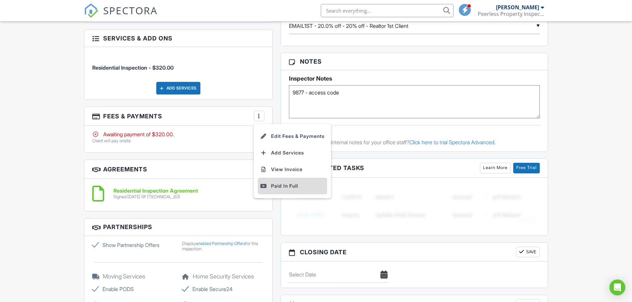  Describe the element at coordinates (339, 275) in the screenshot. I see `input: Select Date` at that location.